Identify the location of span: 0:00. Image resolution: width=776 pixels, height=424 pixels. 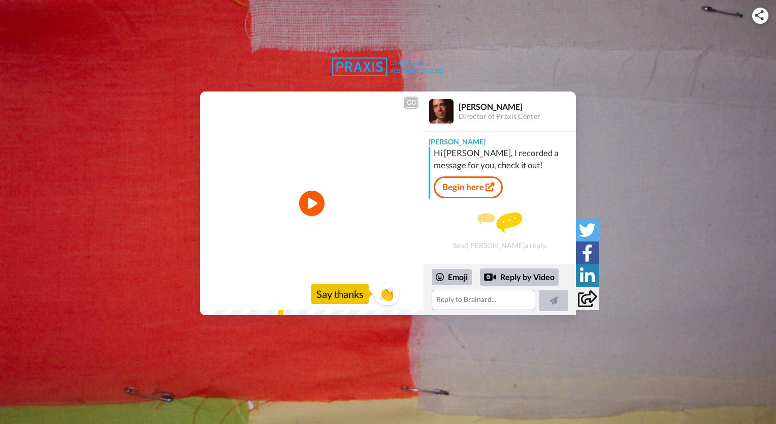
(216, 296).